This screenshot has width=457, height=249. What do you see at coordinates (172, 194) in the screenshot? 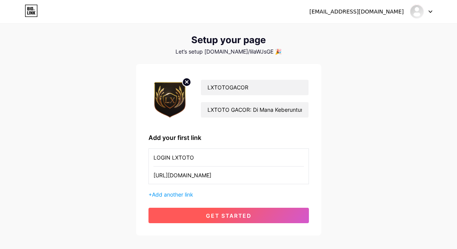
I see `span: Add another link` at bounding box center [172, 194].